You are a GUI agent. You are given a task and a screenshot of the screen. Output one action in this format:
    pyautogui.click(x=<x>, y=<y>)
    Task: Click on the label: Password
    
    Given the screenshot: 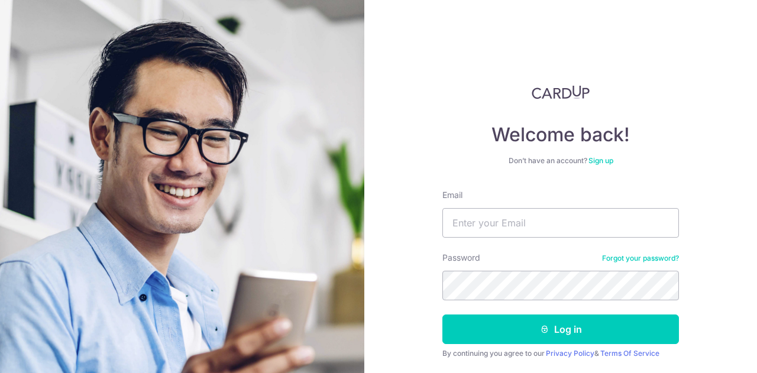 What is the action you would take?
    pyautogui.click(x=462, y=258)
    